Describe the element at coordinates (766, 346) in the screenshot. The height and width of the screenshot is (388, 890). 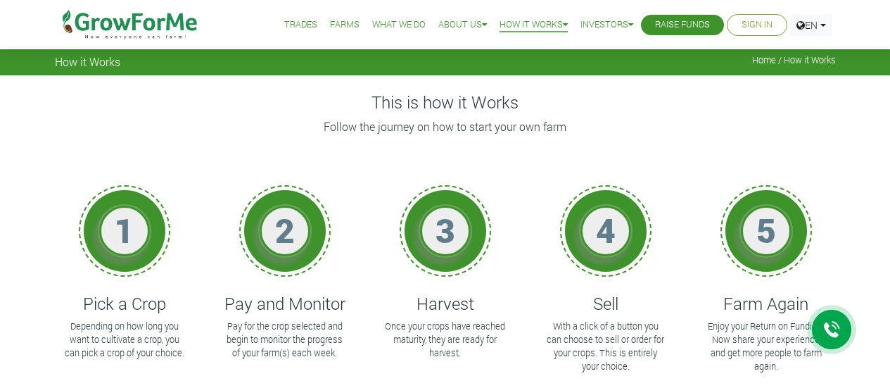
I see `p: Enjoy your Return on Funding. Now share your experience and get more people to farm again.` at that location.